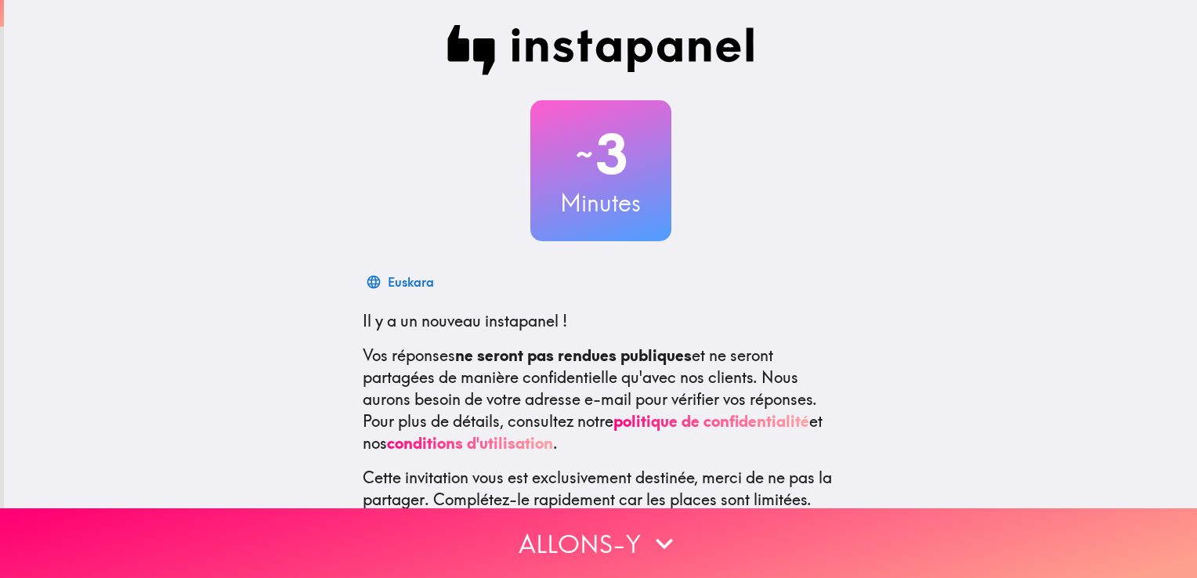 The width and height of the screenshot is (1197, 578). I want to click on button: Euskara, so click(401, 282).